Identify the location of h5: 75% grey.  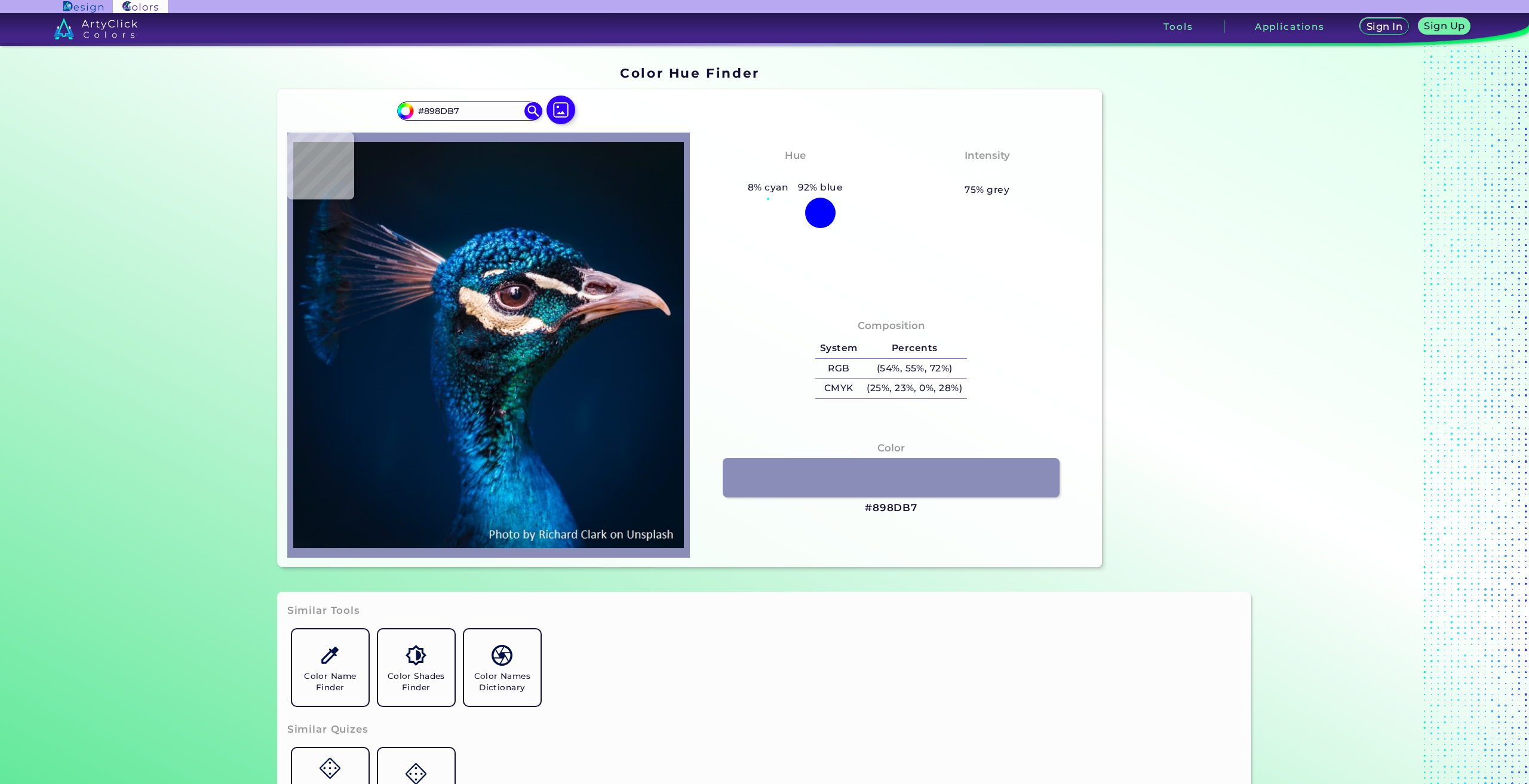
(987, 190).